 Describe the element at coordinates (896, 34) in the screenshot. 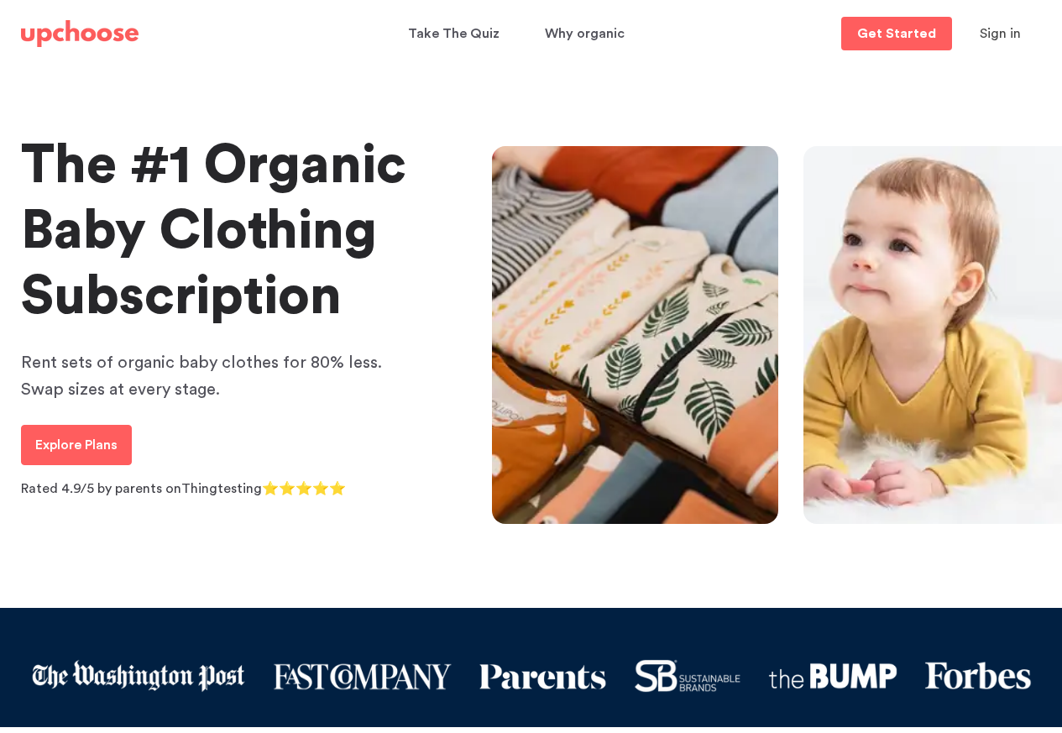

I see `a: Get Started` at that location.